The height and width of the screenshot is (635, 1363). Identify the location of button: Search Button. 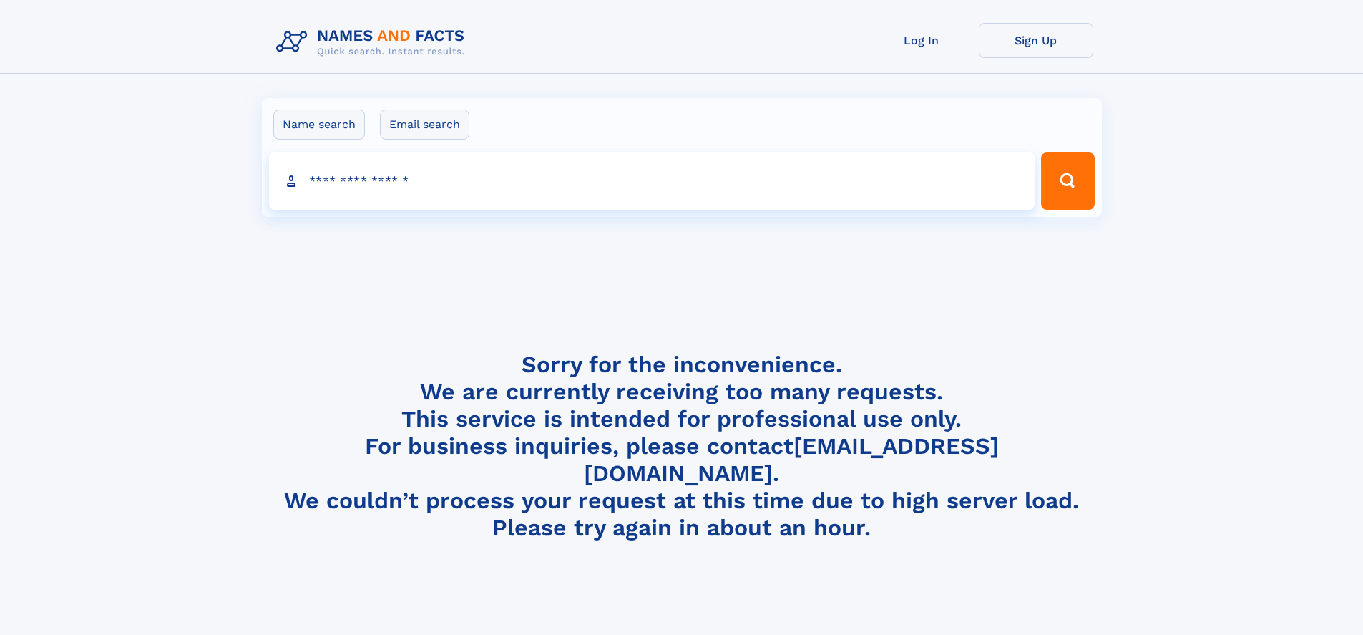
(1068, 181).